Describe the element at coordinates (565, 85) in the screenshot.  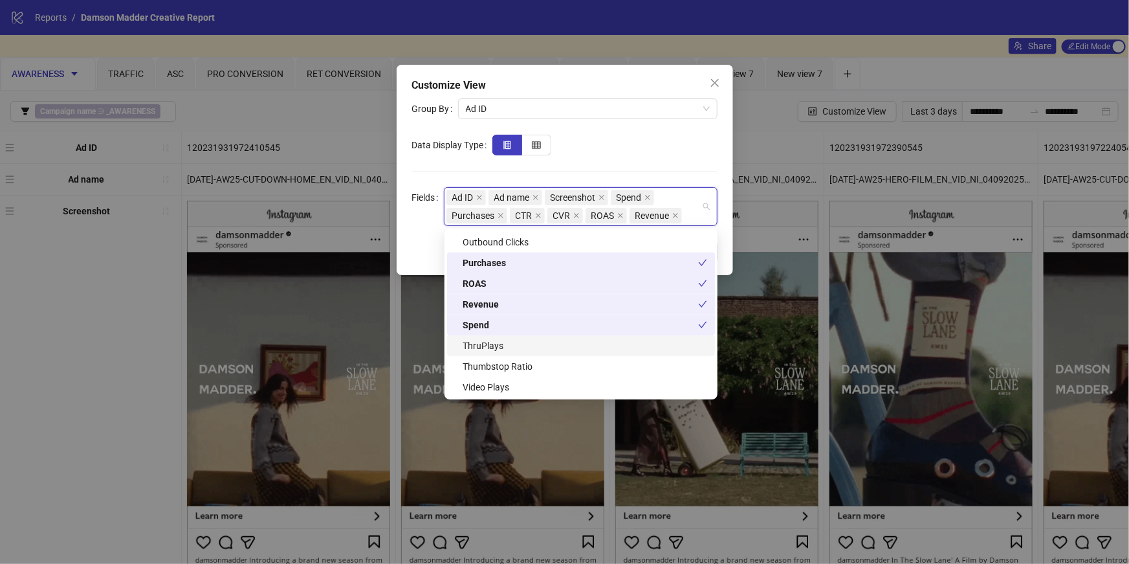
I see `div: Customize View` at that location.